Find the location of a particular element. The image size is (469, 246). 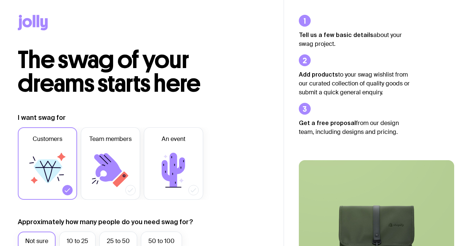

span: Team members is located at coordinates (110, 139).